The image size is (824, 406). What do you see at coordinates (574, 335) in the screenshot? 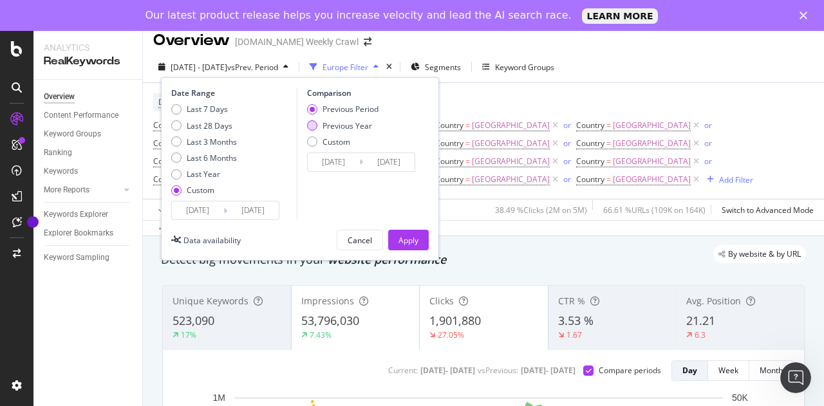
I see `div: 1.67` at bounding box center [574, 335].